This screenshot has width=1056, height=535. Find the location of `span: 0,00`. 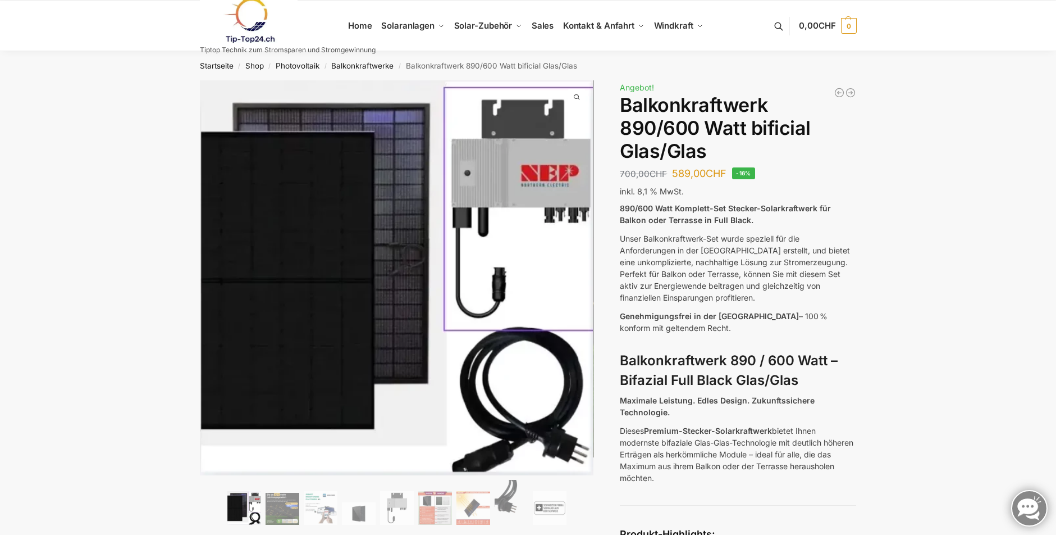

span: 0,00 is located at coordinates (817, 25).